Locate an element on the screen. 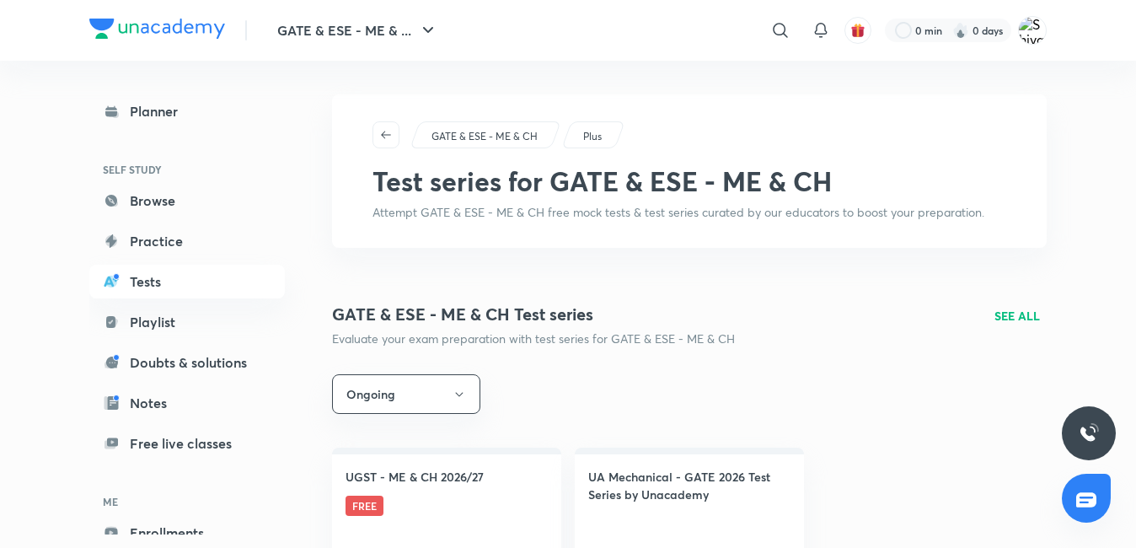 Image resolution: width=1136 pixels, height=548 pixels. a: GATE & ESE - ME & CH is located at coordinates (485, 137).